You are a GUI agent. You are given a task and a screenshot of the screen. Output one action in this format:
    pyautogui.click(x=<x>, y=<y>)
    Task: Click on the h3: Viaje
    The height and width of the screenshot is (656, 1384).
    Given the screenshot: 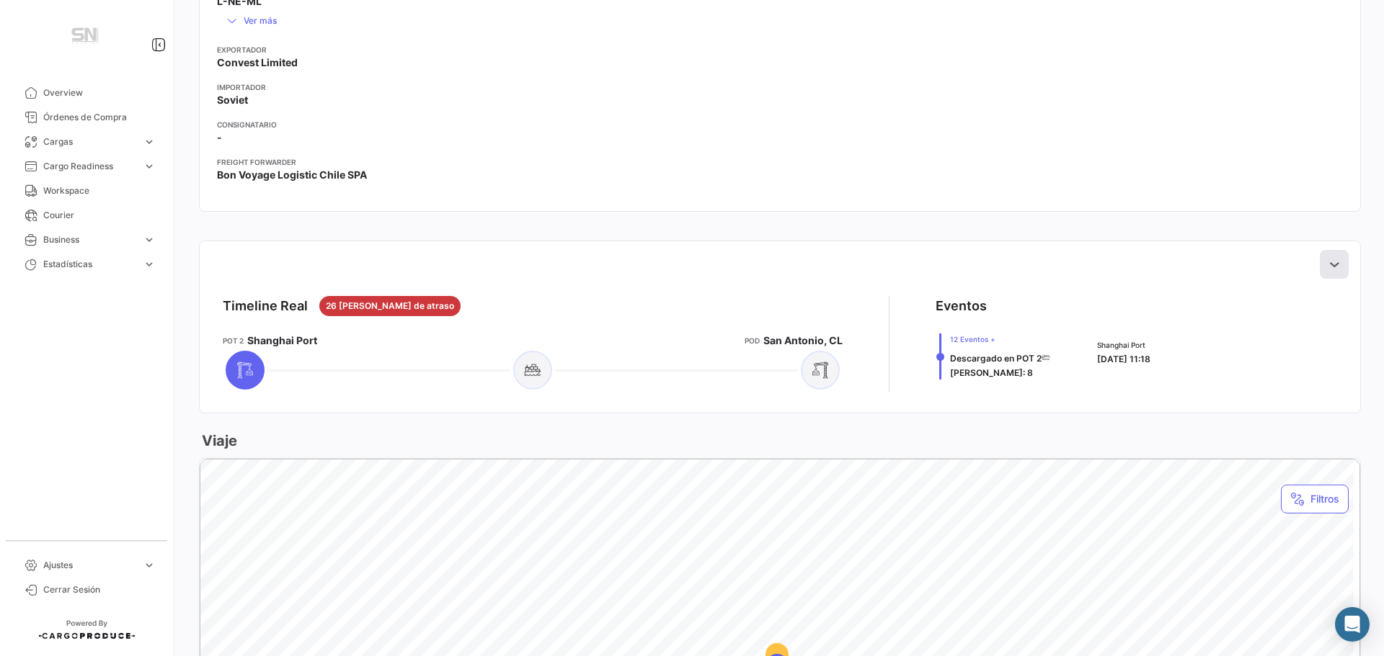 What is the action you would take?
    pyautogui.click(x=218, y=441)
    